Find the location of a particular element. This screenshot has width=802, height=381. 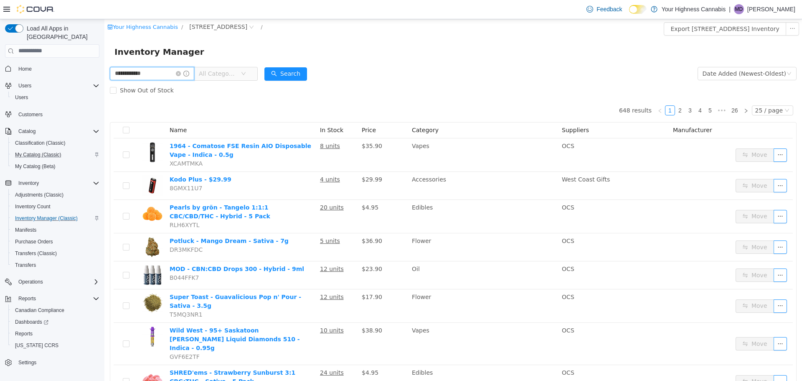

span: T5MQ3NR1 is located at coordinates (81, 295).